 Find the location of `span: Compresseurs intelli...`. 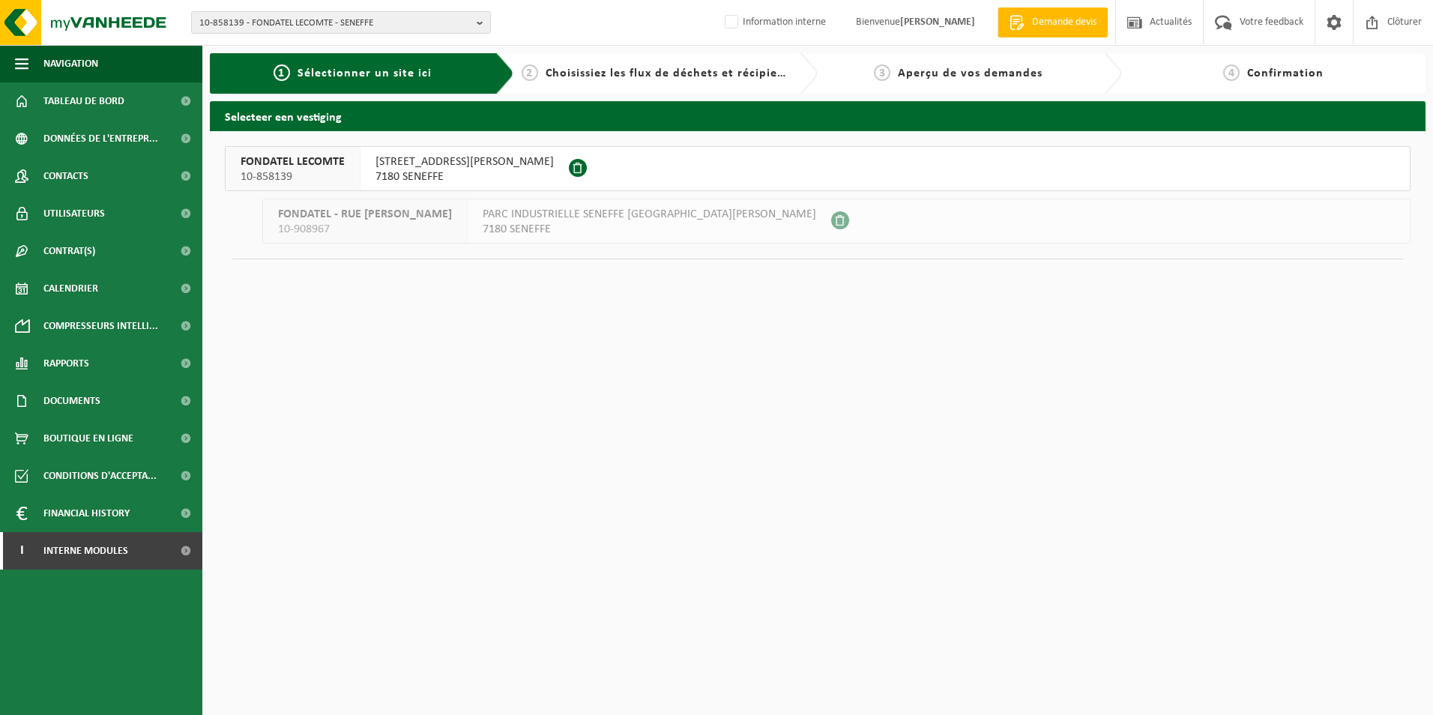

span: Compresseurs intelli... is located at coordinates (100, 326).